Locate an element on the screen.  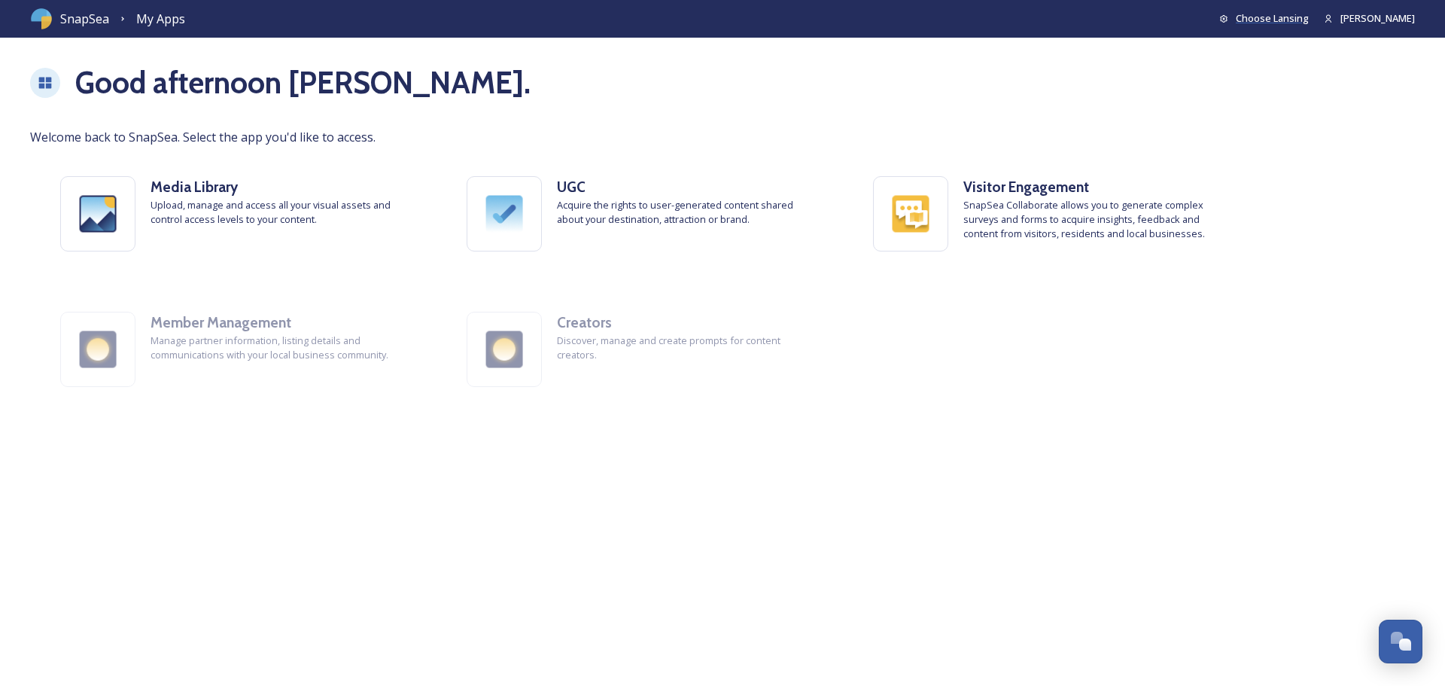
a: Member ManagementManage partner information, listing details and communications with your local b... is located at coordinates (233, 349).